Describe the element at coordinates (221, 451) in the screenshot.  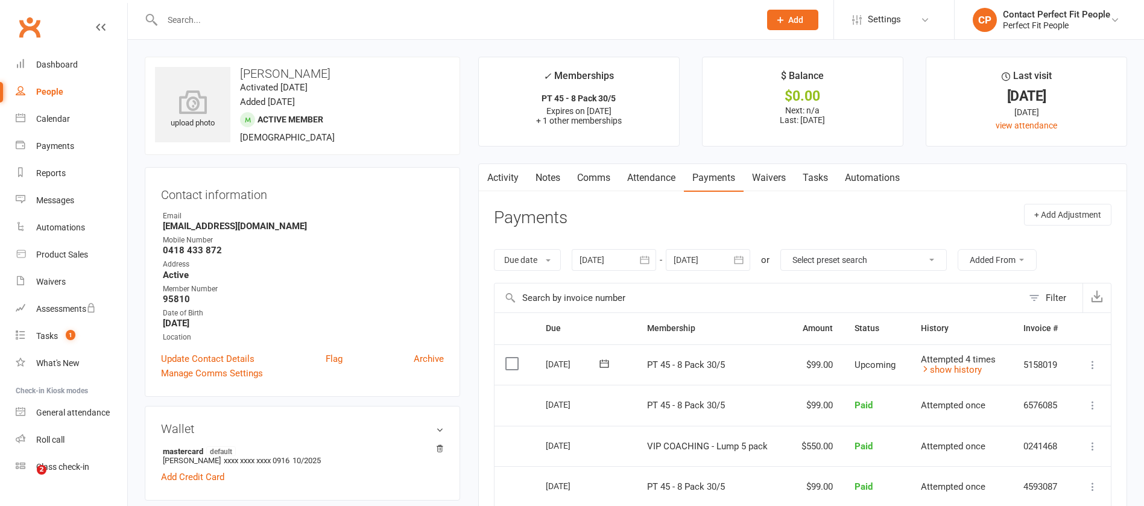
I see `span: default` at that location.